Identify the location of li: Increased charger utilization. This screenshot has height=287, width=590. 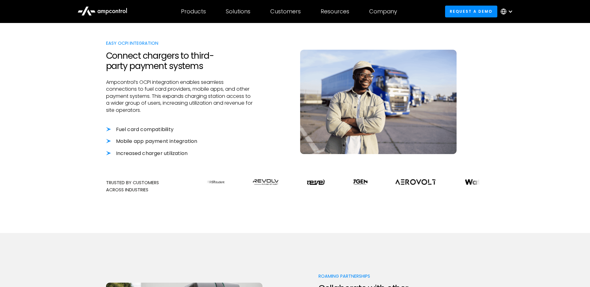
(180, 154).